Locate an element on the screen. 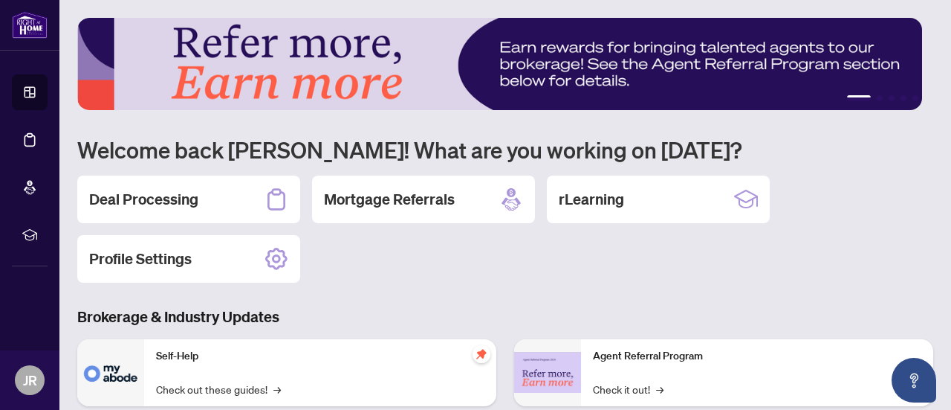 This screenshot has width=951, height=410. p: Self-Help is located at coordinates (320, 356).